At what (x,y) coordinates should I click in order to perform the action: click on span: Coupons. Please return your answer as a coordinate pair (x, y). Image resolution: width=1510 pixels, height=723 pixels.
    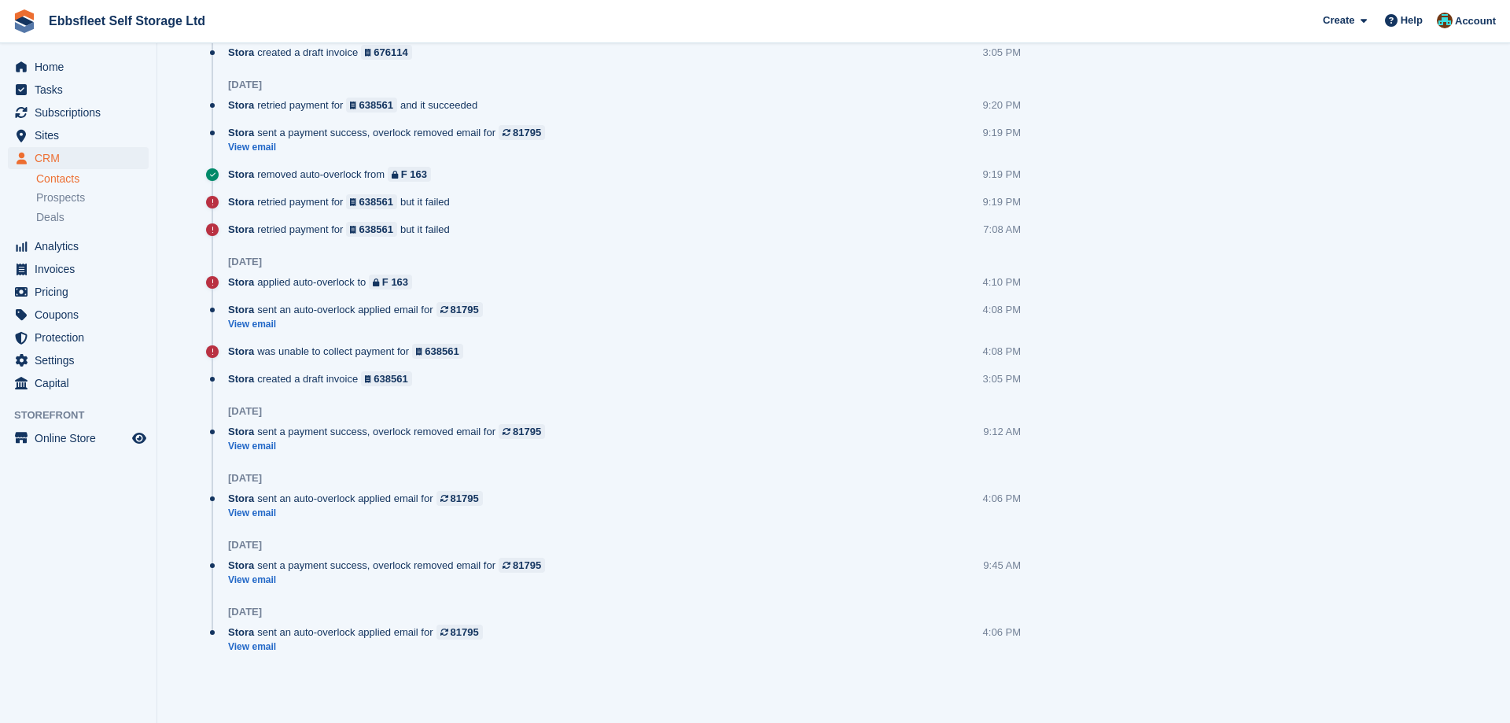
    Looking at the image, I should click on (82, 315).